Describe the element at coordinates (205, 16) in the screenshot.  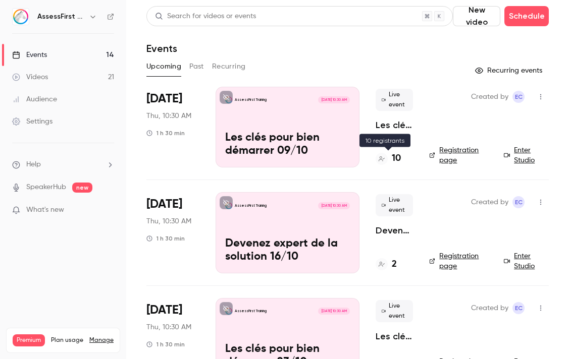
I see `div: Search for videos or events` at that location.